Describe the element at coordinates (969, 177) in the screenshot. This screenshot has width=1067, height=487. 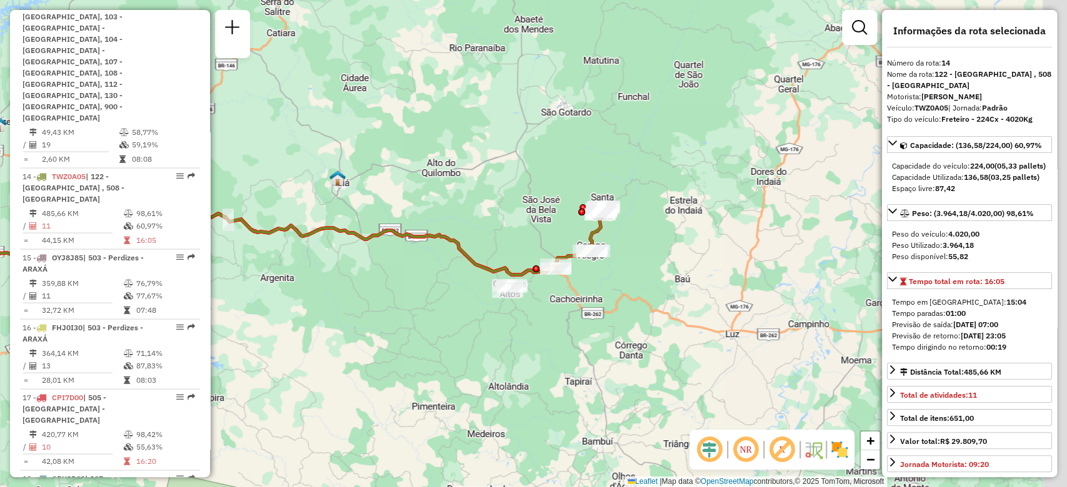
I see `div: Capacidade Utilizada:` at that location.